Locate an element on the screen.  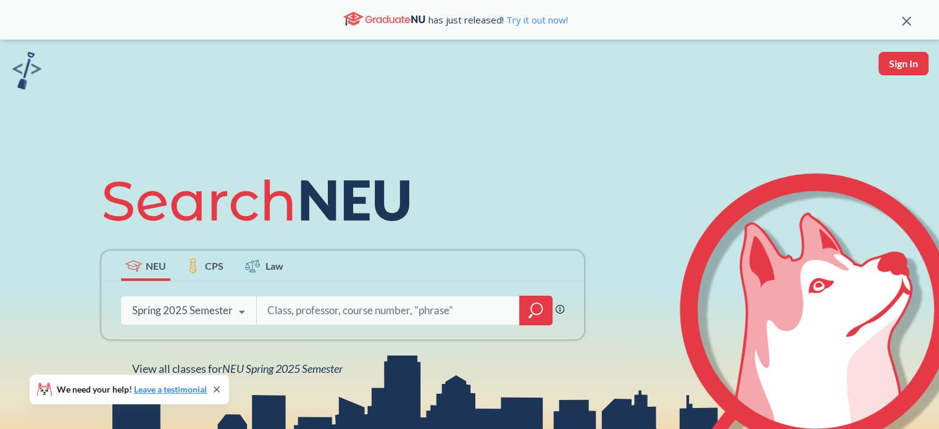
a: Try it out now! is located at coordinates (536, 20).